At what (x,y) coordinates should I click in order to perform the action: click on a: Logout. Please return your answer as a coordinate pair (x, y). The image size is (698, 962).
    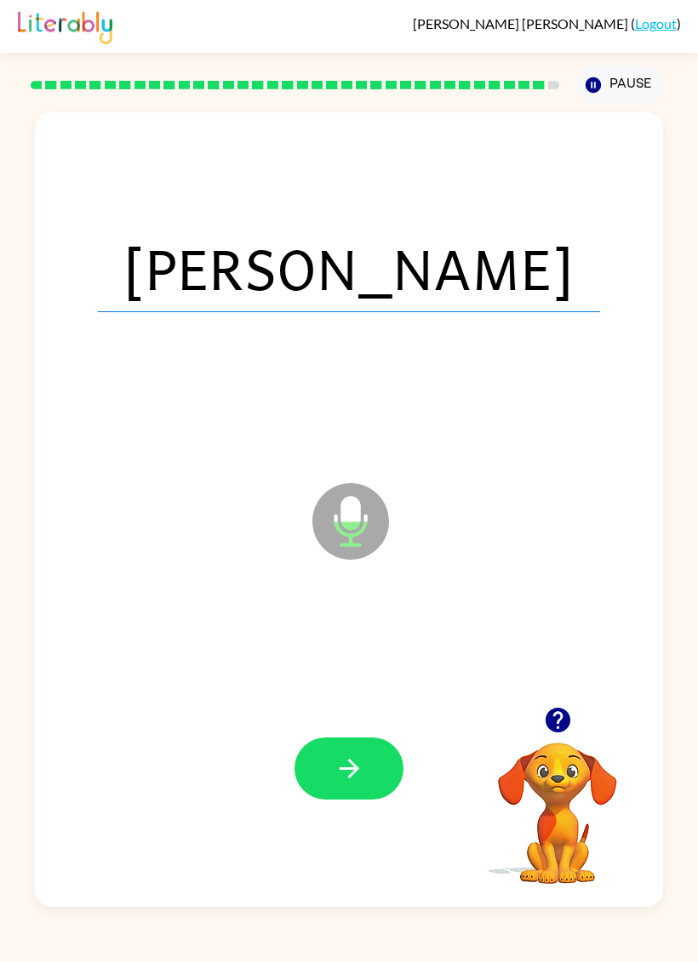
    Looking at the image, I should click on (655, 23).